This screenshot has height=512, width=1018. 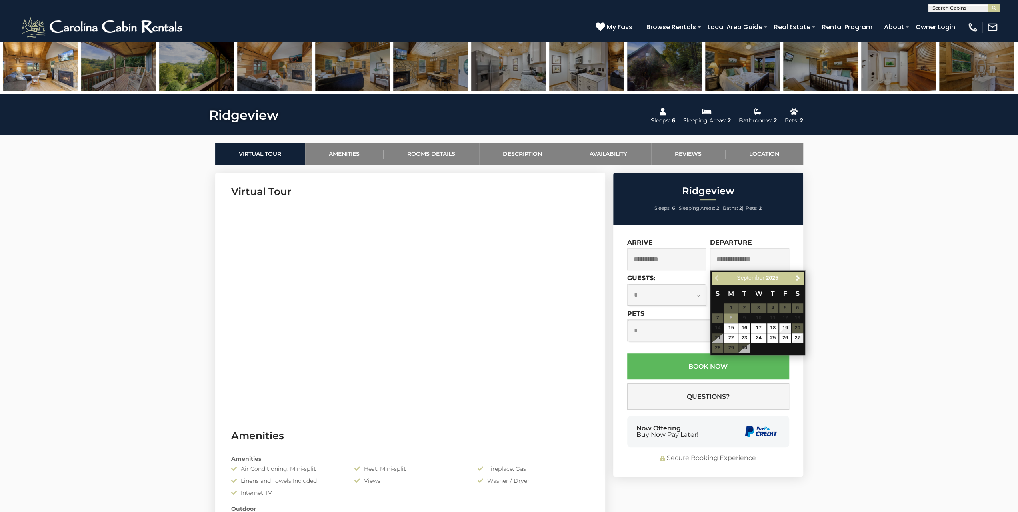 What do you see at coordinates (410, 191) in the screenshot?
I see `h3: Virtual Tour` at bounding box center [410, 191].